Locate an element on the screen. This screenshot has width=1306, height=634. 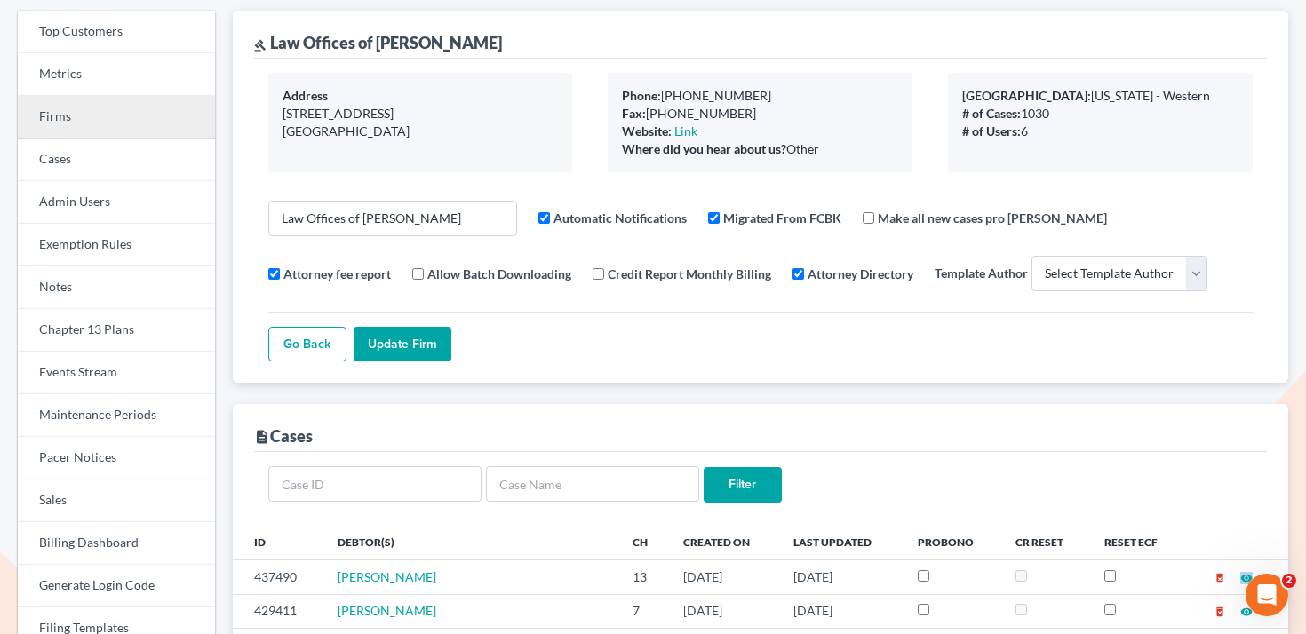
a: Exemption Rules is located at coordinates (116, 245).